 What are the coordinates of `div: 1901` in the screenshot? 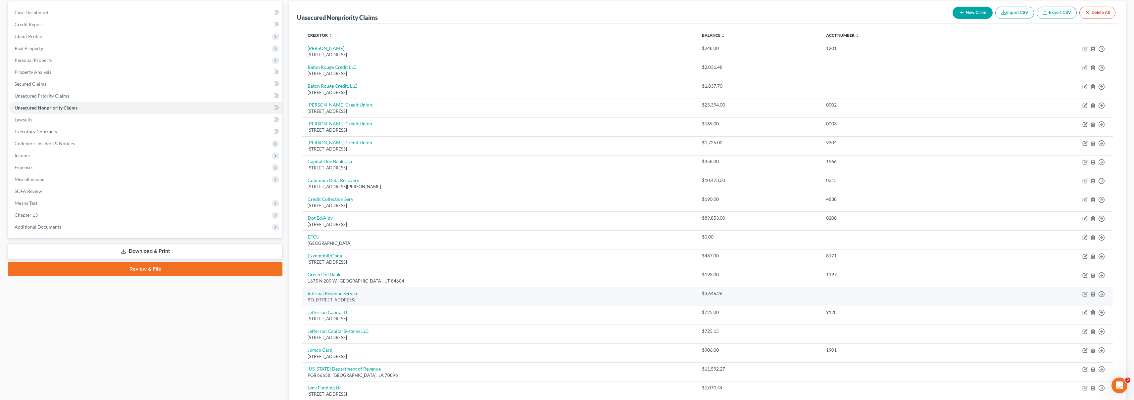 It's located at (901, 350).